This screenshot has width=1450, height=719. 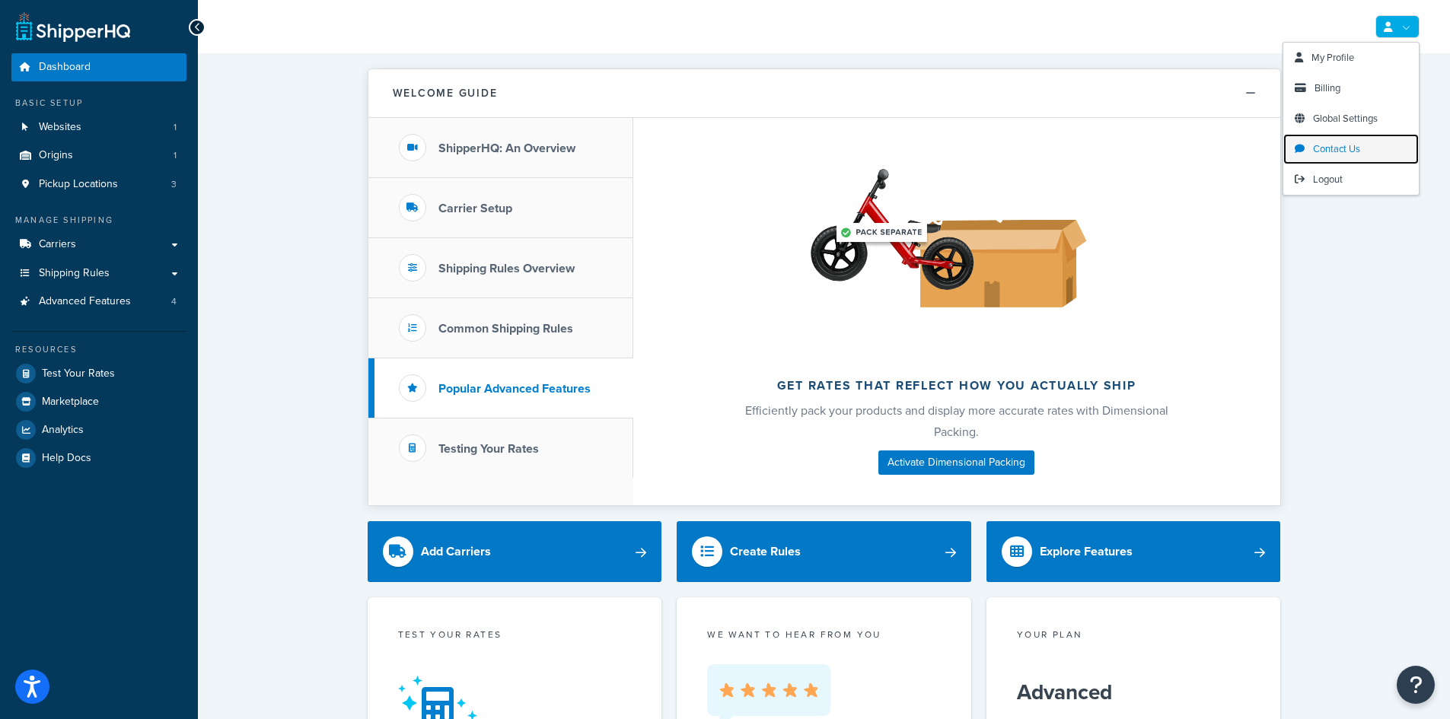 What do you see at coordinates (99, 349) in the screenshot?
I see `div: Resources` at bounding box center [99, 349].